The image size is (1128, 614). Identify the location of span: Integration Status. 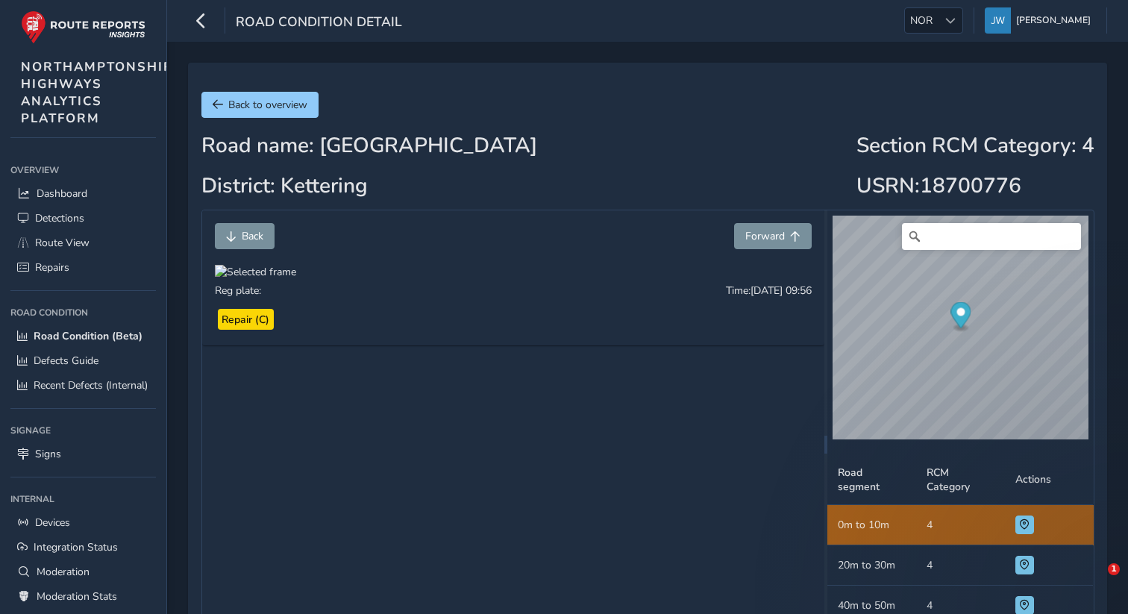
(75, 547).